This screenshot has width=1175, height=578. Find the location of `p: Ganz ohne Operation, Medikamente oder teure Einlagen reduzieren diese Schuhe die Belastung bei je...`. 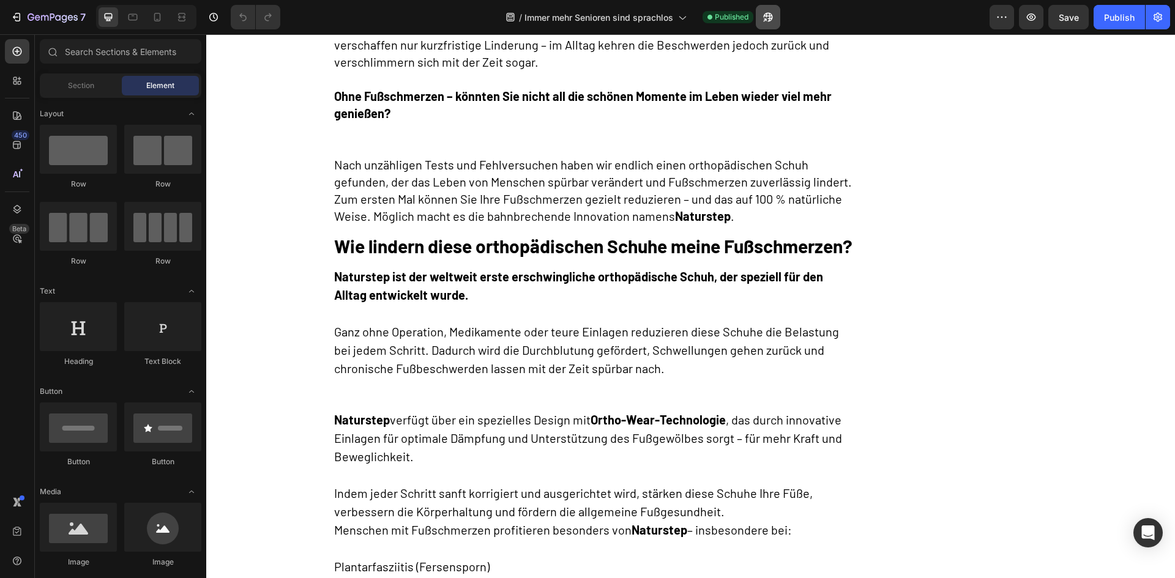

p: Ganz ohne Operation, Medikamente oder teure Einlagen reduzieren diese Schuhe die Belastung bei je... is located at coordinates (388, 316).